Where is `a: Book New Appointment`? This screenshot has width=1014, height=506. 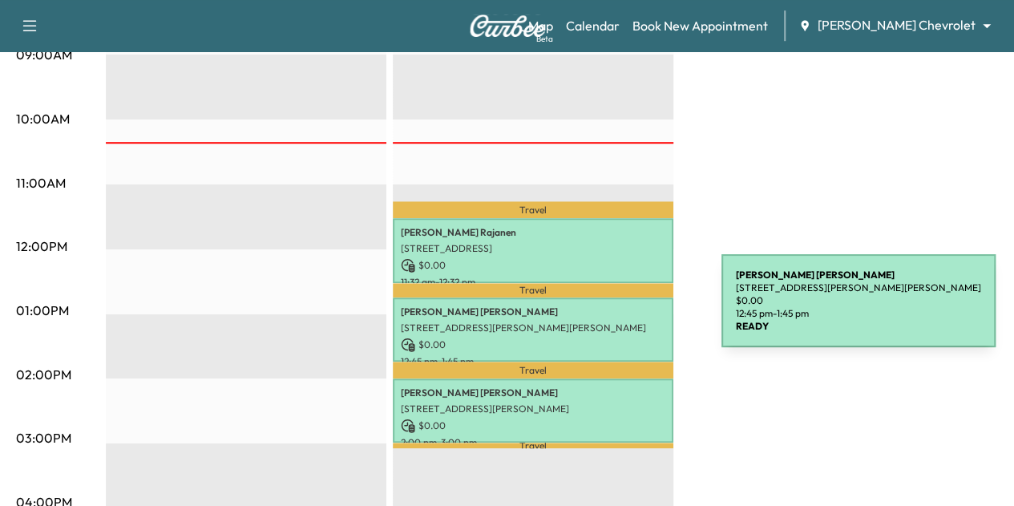 a: Book New Appointment is located at coordinates (700, 26).